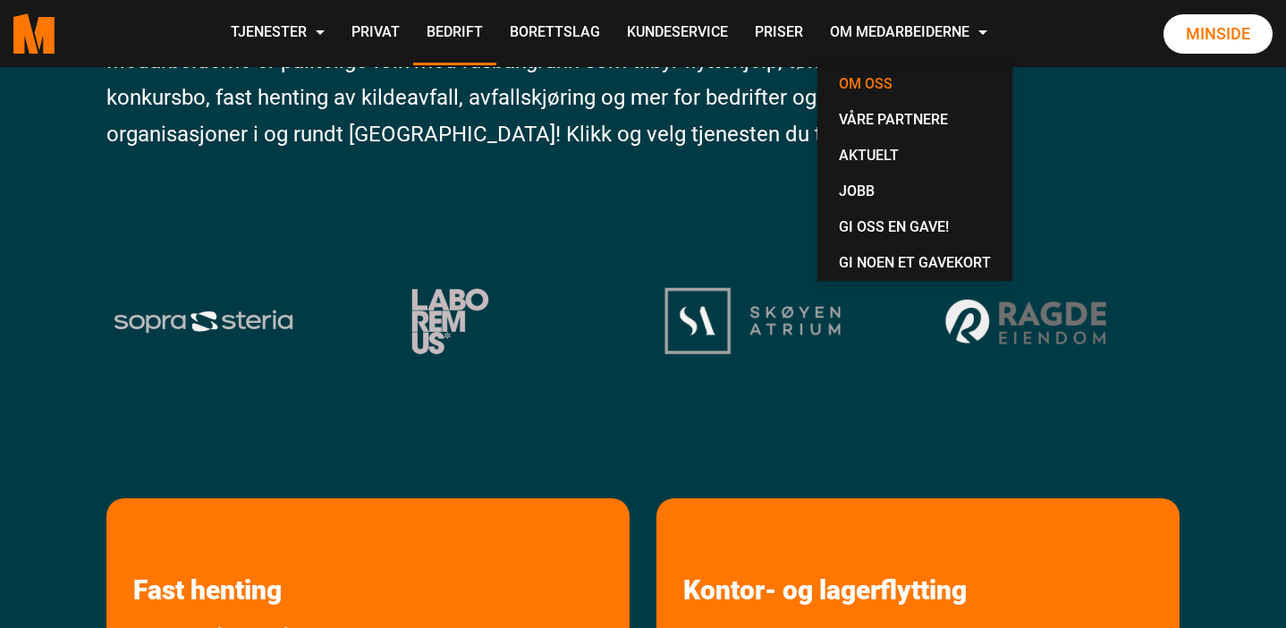 This screenshot has width=1286, height=628. What do you see at coordinates (454, 33) in the screenshot?
I see `a: Bedrift` at bounding box center [454, 33].